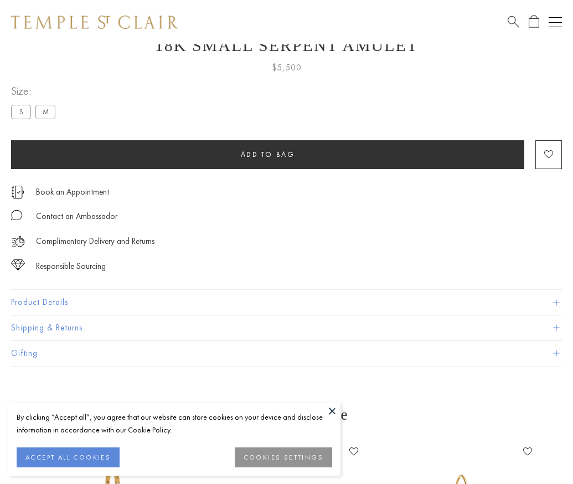 Image resolution: width=573 pixels, height=484 pixels. What do you see at coordinates (286, 45) in the screenshot?
I see `h1: 18K Small Serpent Amulet` at bounding box center [286, 45].